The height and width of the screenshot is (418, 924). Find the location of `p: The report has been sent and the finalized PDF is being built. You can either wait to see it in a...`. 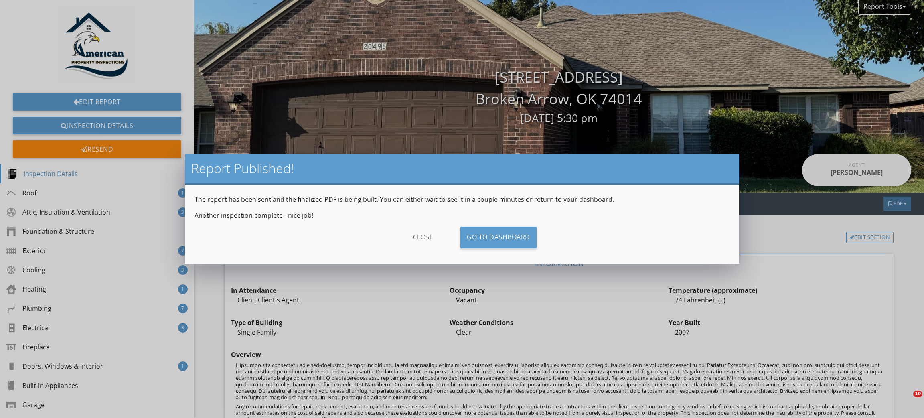

p: The report has been sent and the finalized PDF is being built. You can either wait to see it in a... is located at coordinates (462, 199).